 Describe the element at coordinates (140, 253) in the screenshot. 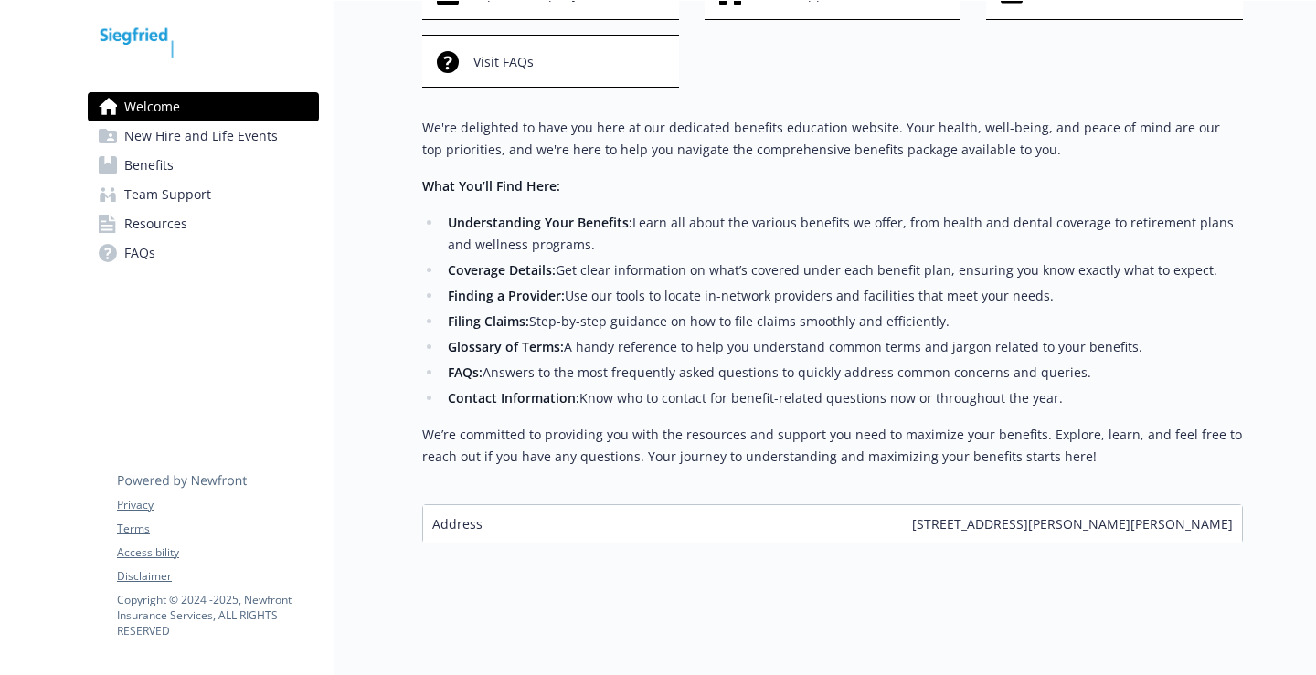

I see `span: FAQs` at that location.